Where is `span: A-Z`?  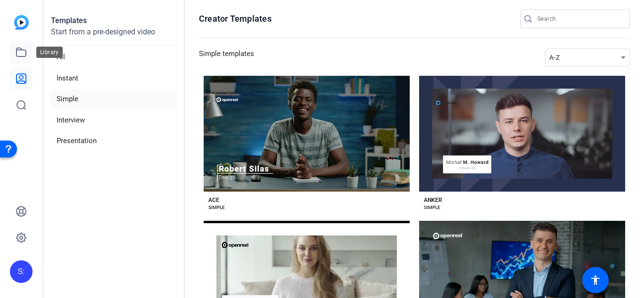
span: A-Z is located at coordinates (554, 58).